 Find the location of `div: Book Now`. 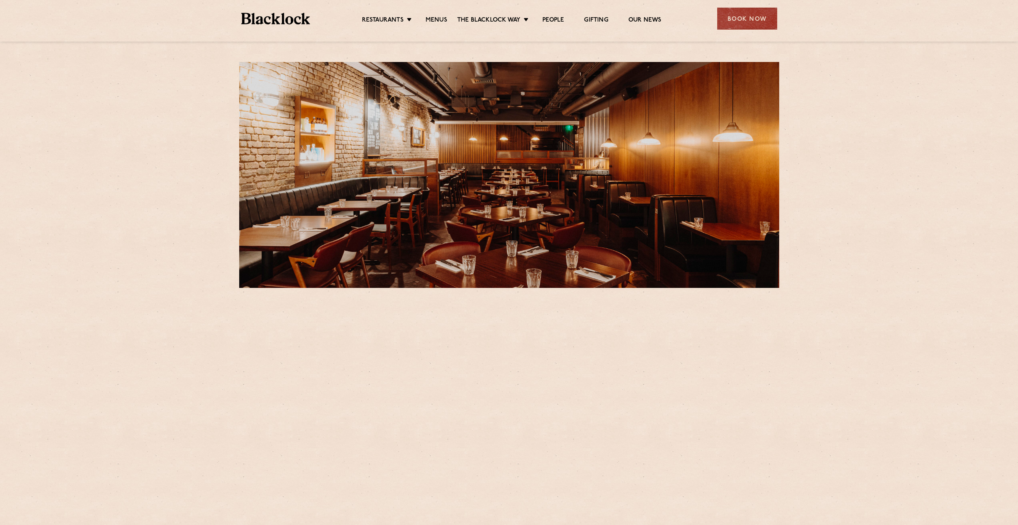

div: Book Now is located at coordinates (748, 18).